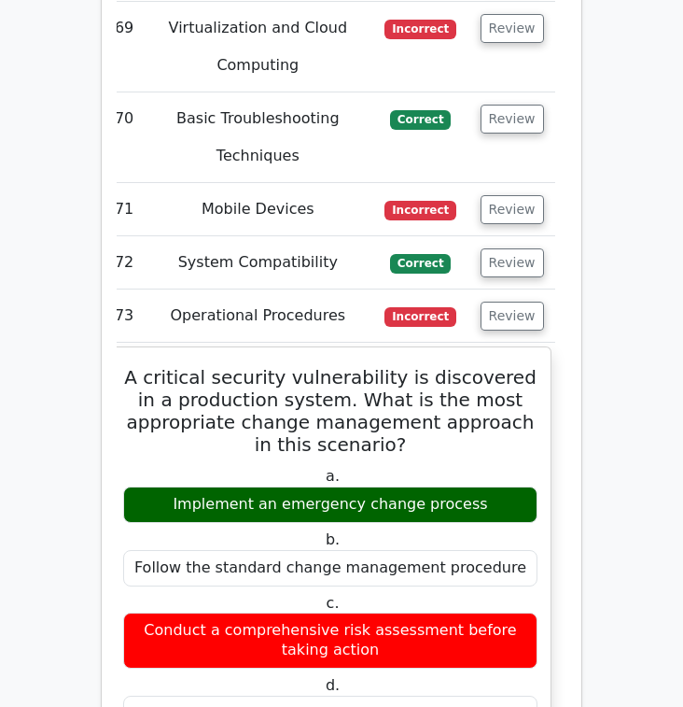  Describe the element at coordinates (330, 567) in the screenshot. I see `div: Follow the standard change management procedure` at that location.